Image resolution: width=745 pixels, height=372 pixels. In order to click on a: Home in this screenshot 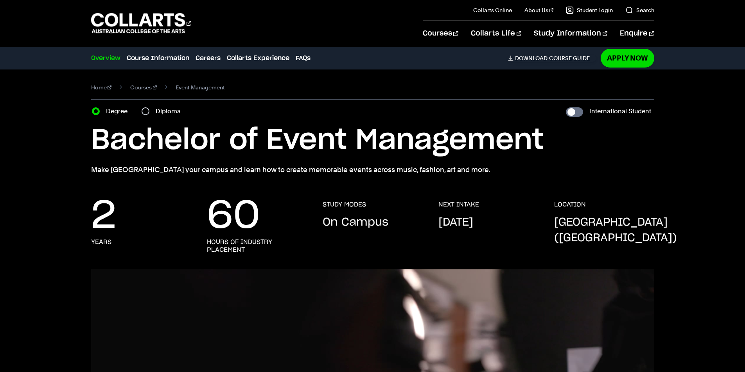, I will do `click(101, 88)`.